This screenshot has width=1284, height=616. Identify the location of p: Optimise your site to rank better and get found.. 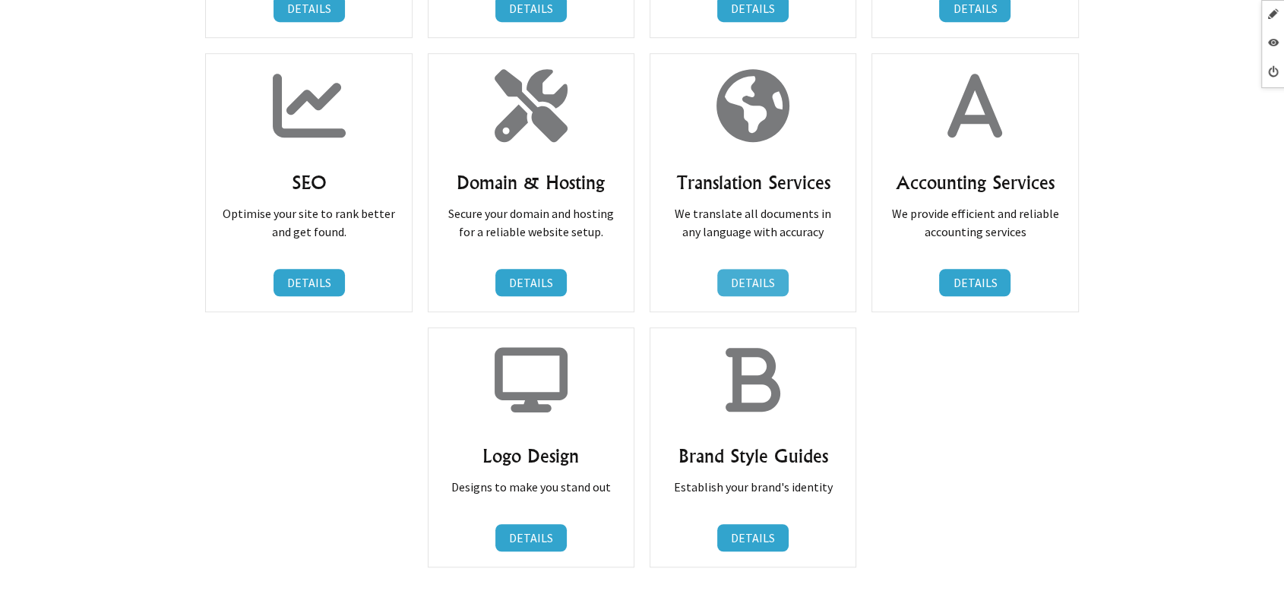
(308, 223).